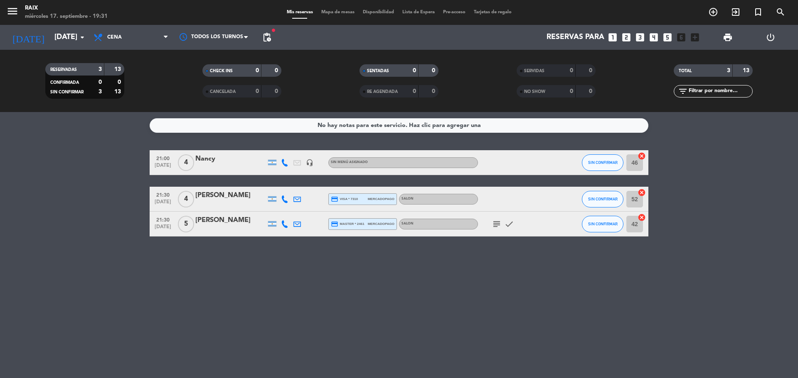 The height and width of the screenshot is (378, 798). What do you see at coordinates (273, 30) in the screenshot?
I see `span: fiber_manual_record` at bounding box center [273, 30].